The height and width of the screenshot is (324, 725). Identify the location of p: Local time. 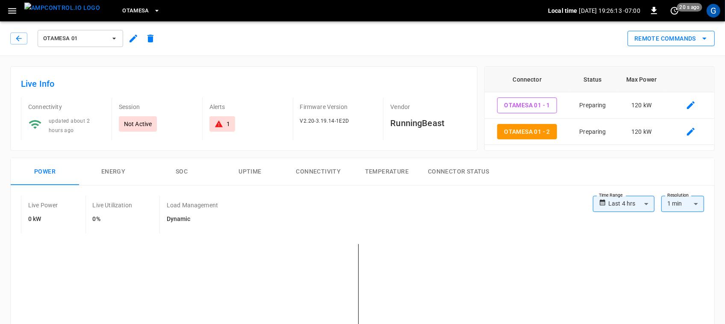
(562, 11).